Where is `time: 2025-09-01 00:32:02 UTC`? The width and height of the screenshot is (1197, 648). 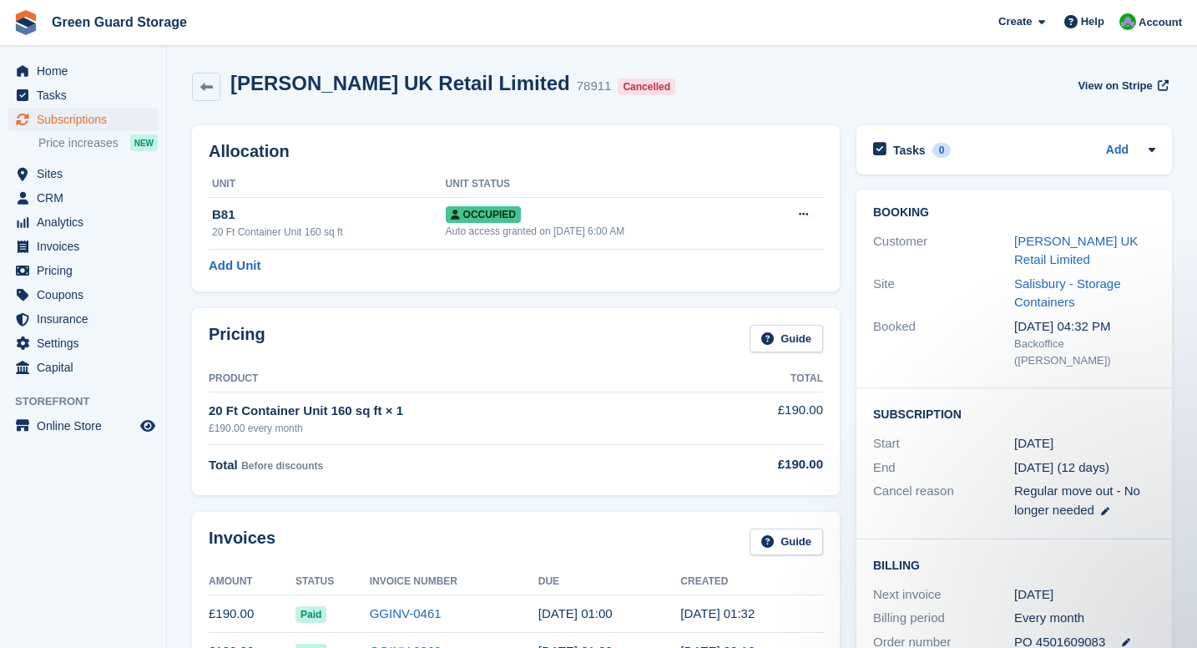
time: 2025-09-01 00:32:02 UTC is located at coordinates (717, 613).